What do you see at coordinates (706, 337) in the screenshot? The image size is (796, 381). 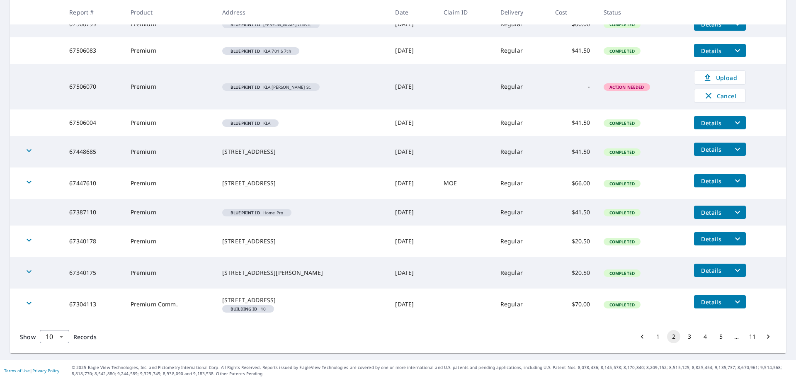 I see `button: Go to page 4` at bounding box center [706, 337].